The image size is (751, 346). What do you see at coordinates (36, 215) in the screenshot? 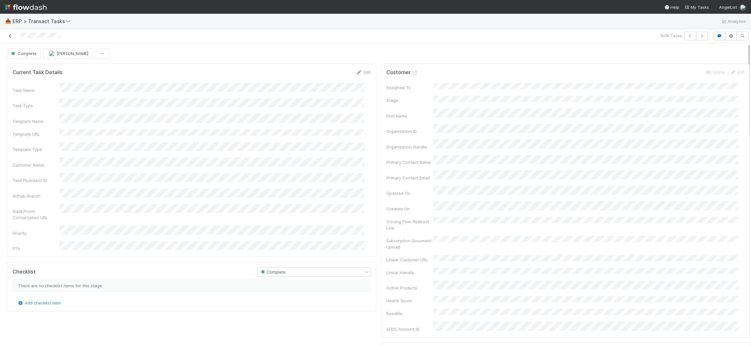
I see `div: Slack/Front Conversation URL` at bounding box center [36, 215].